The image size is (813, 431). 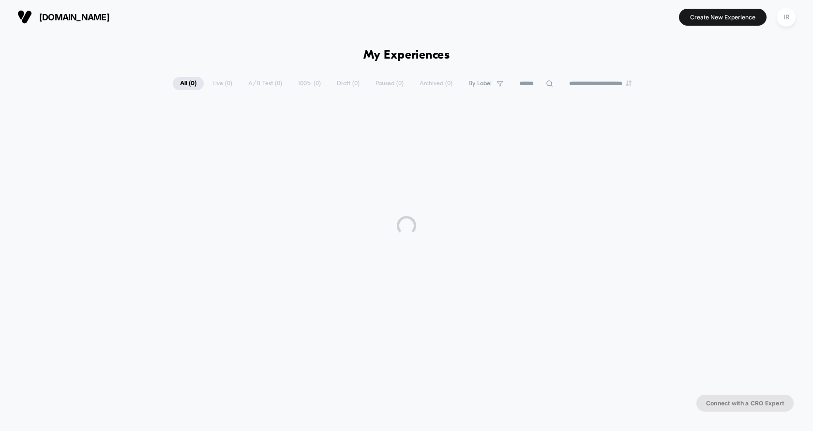 What do you see at coordinates (406, 55) in the screenshot?
I see `h1: My Experiences` at bounding box center [406, 55].